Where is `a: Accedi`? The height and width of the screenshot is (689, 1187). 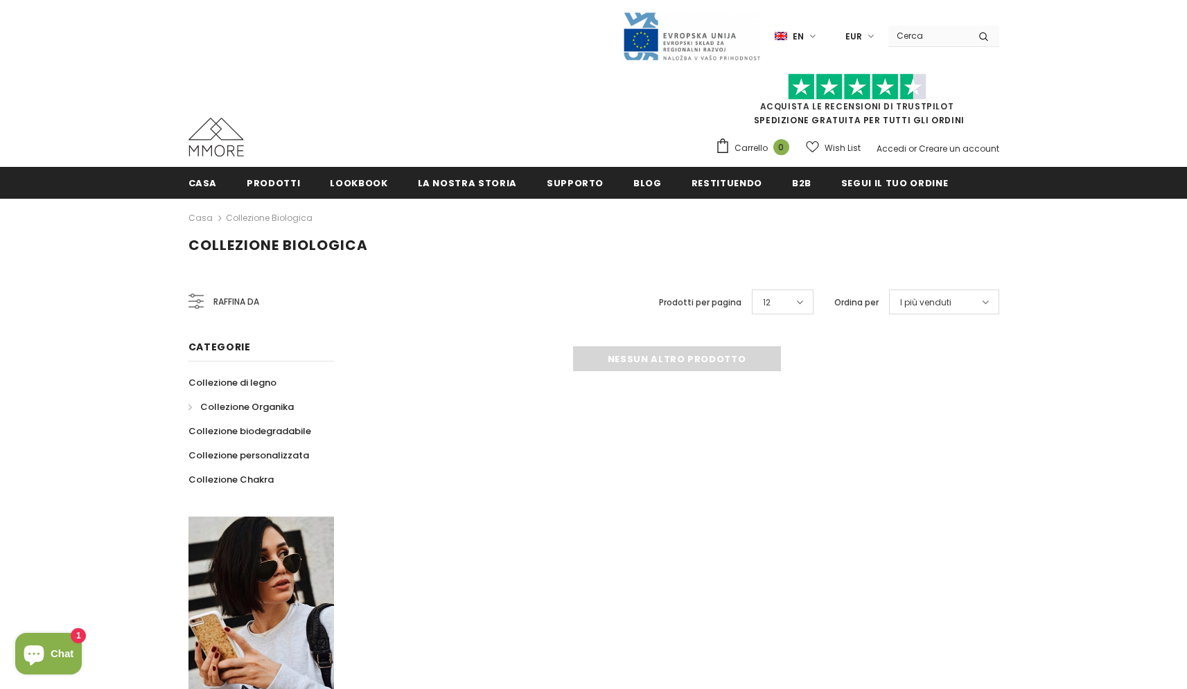 a: Accedi is located at coordinates (891, 148).